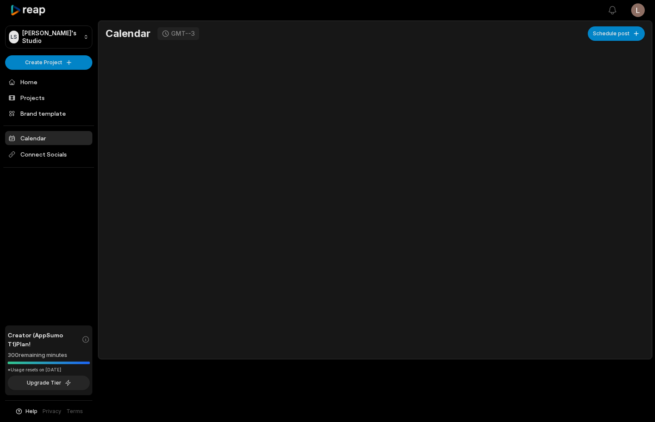 The height and width of the screenshot is (422, 655). What do you see at coordinates (49, 63) in the screenshot?
I see `button: Create Project` at bounding box center [49, 63].